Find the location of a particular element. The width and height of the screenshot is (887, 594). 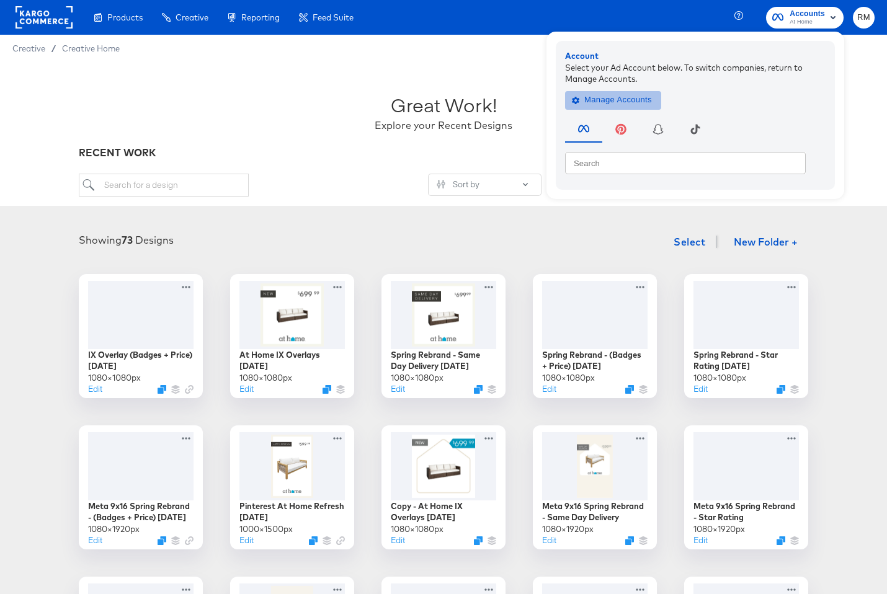

button: SlidersSort by is located at coordinates (484, 185).